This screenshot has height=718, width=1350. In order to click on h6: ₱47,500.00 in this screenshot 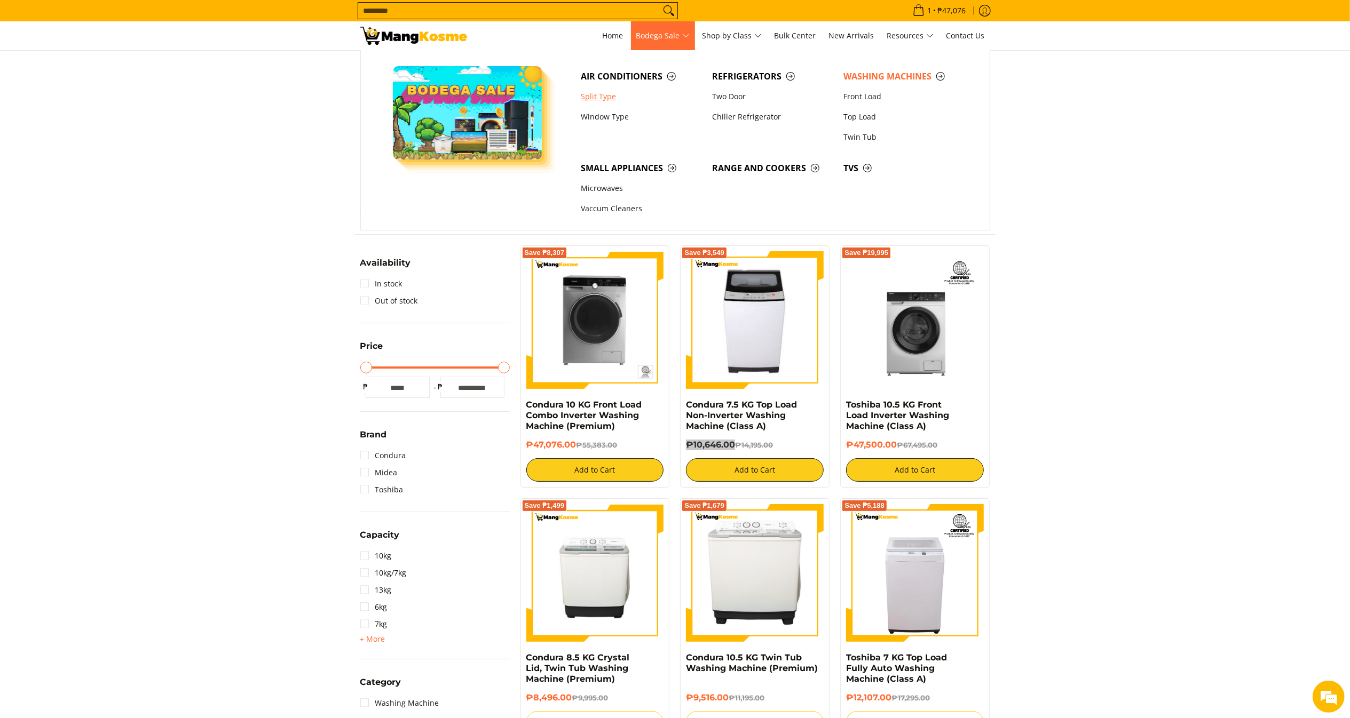, I will do `click(915, 445)`.